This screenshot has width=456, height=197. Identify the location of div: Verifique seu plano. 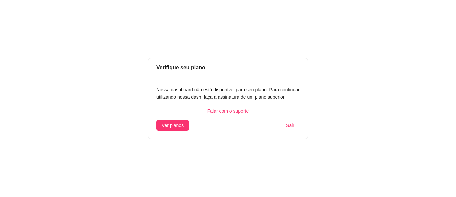
(228, 67).